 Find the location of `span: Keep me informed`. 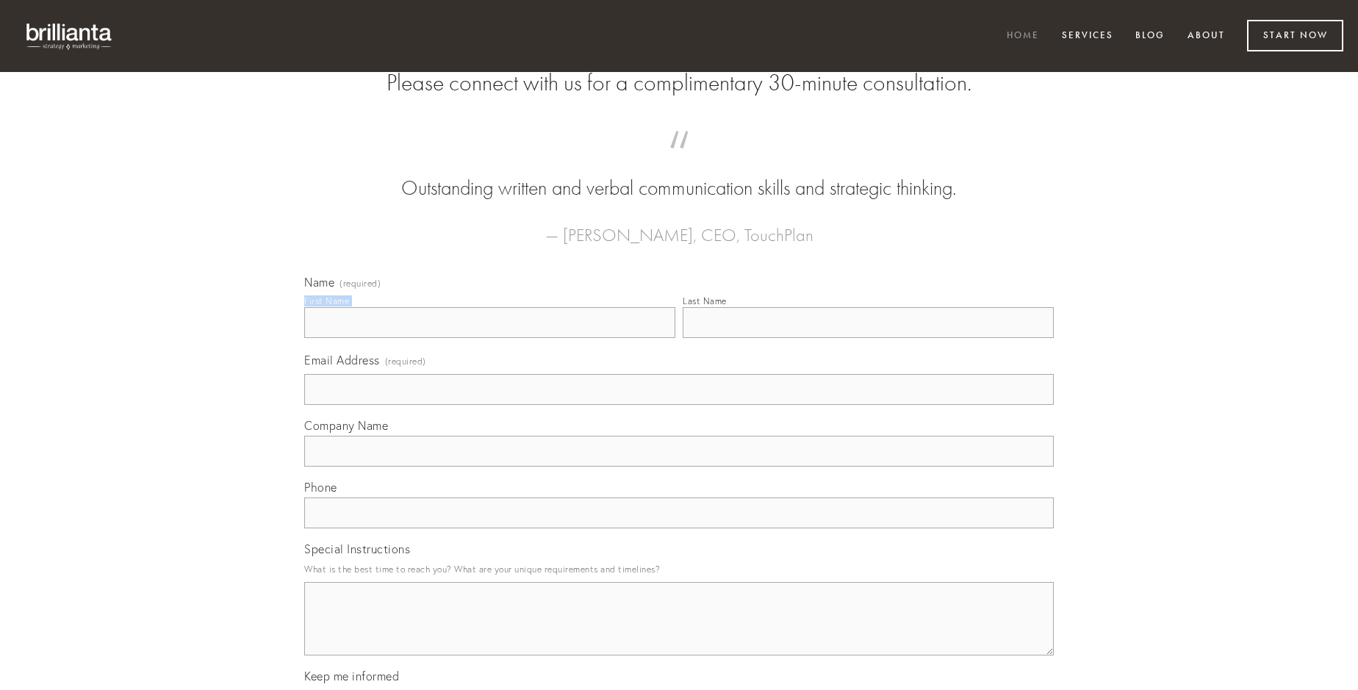

span: Keep me informed is located at coordinates (351, 676).